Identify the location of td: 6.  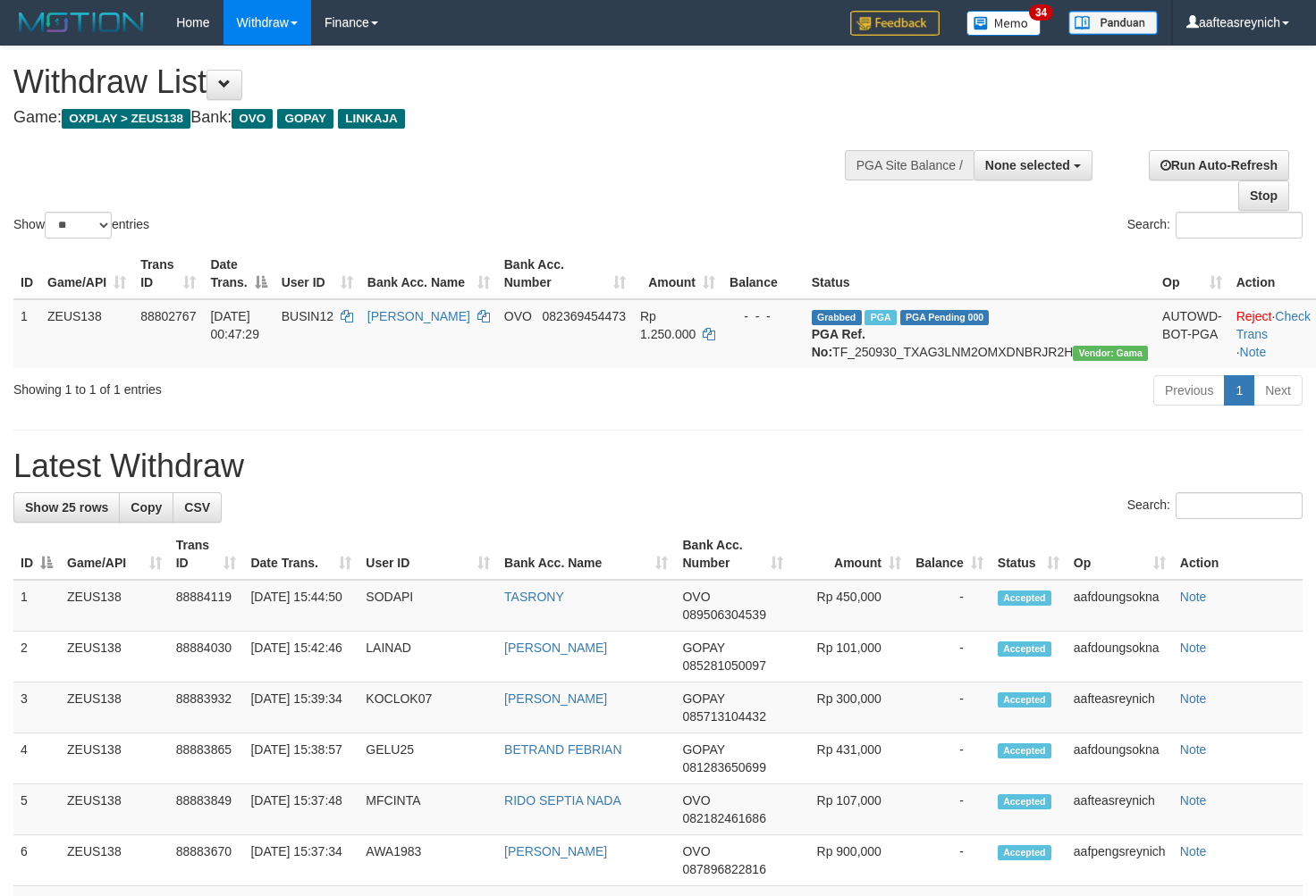
(37, 860).